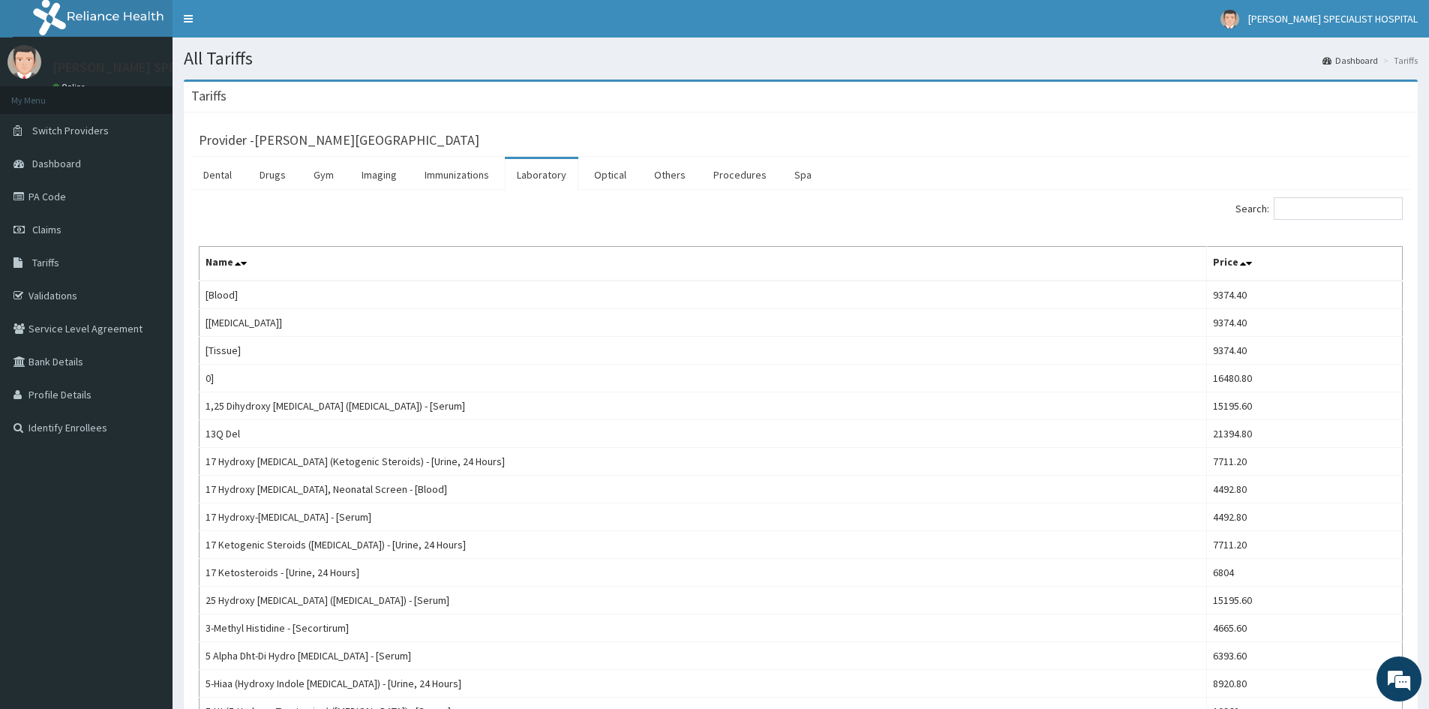 Image resolution: width=1429 pixels, height=709 pixels. What do you see at coordinates (800, 58) in the screenshot?
I see `h1: All Tariffs` at bounding box center [800, 58].